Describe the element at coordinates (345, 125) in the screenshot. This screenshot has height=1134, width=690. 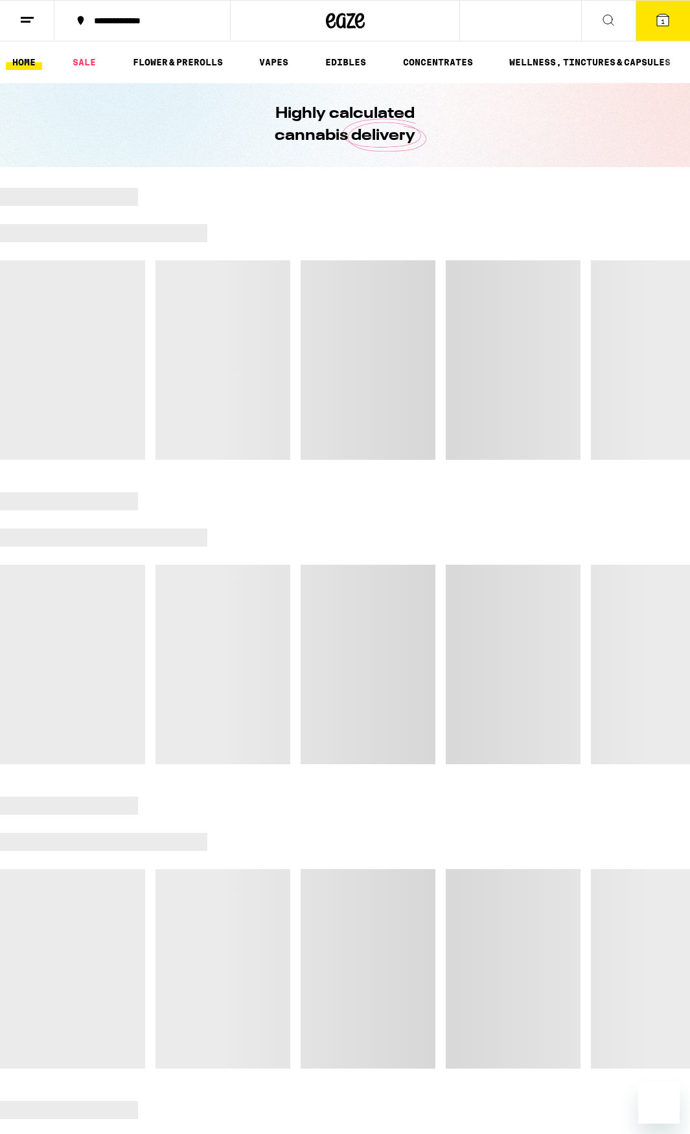
I see `h1: Highly calculated cannabis delivery` at that location.